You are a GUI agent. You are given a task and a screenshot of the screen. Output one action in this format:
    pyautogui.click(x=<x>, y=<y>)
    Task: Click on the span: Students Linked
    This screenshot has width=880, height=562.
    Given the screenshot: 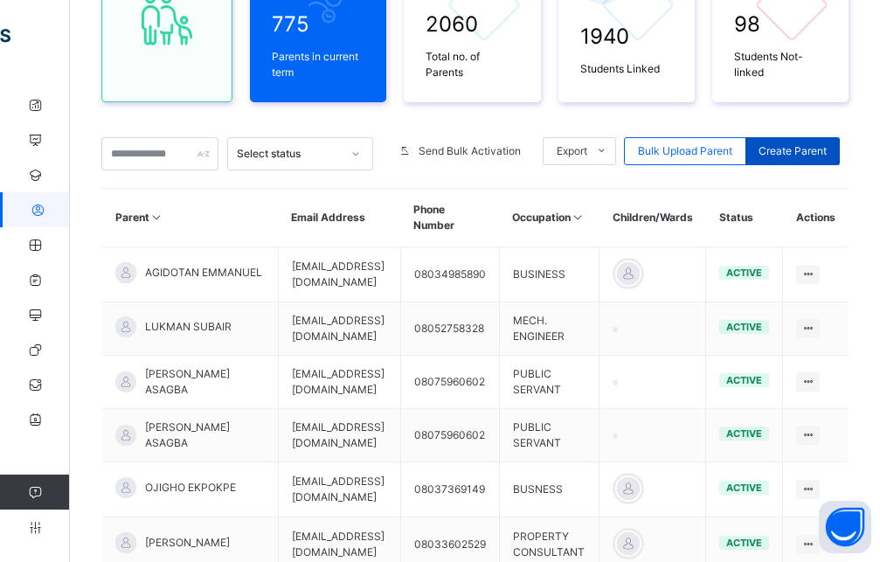 What is the action you would take?
    pyautogui.click(x=627, y=69)
    